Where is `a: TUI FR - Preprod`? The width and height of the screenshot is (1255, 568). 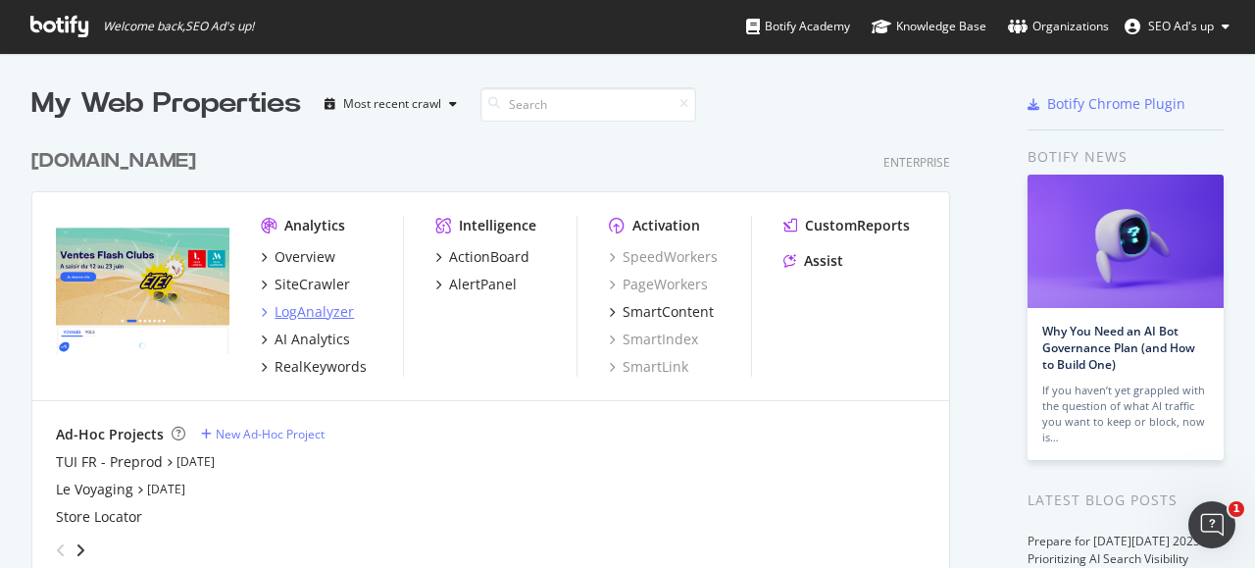
a: TUI FR - Preprod is located at coordinates (109, 462).